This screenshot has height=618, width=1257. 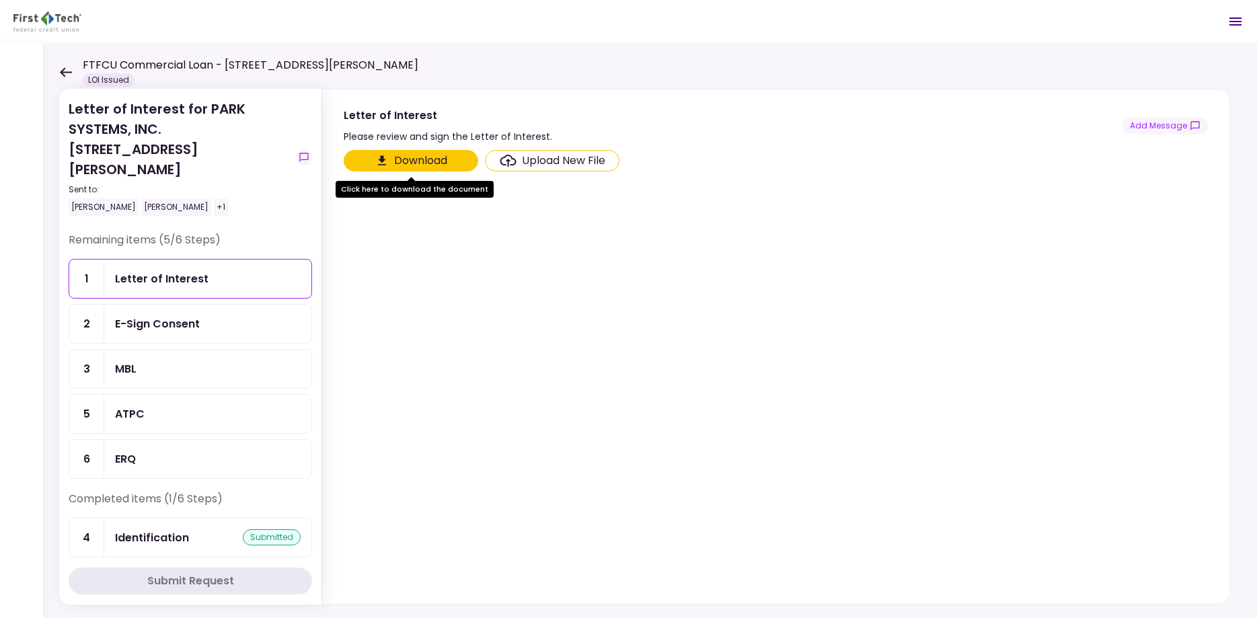 What do you see at coordinates (190, 581) in the screenshot?
I see `div: Submit Request` at bounding box center [190, 581].